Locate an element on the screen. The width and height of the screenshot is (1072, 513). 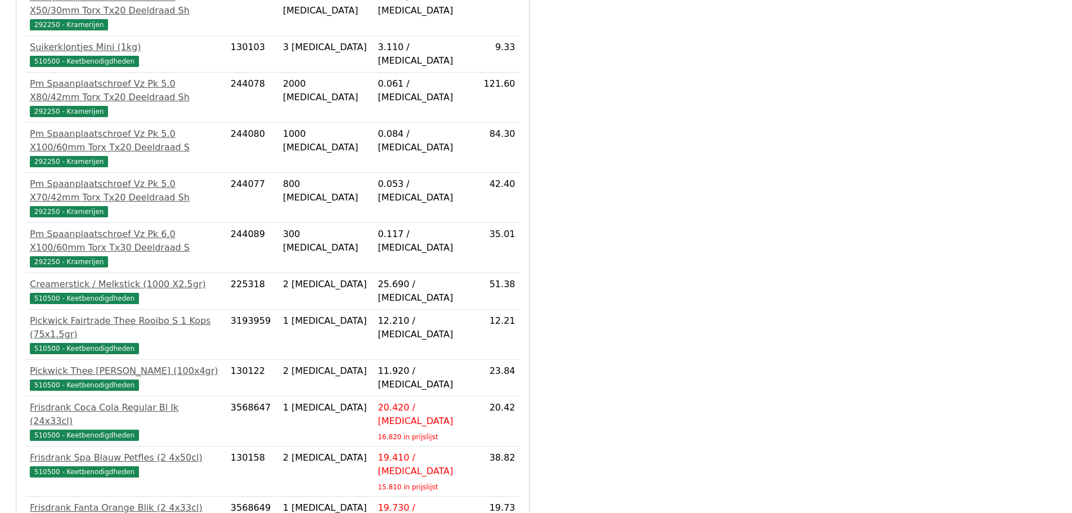
div: Creamerstick / Melkstick (1000 X2.5gr) is located at coordinates (125, 284).